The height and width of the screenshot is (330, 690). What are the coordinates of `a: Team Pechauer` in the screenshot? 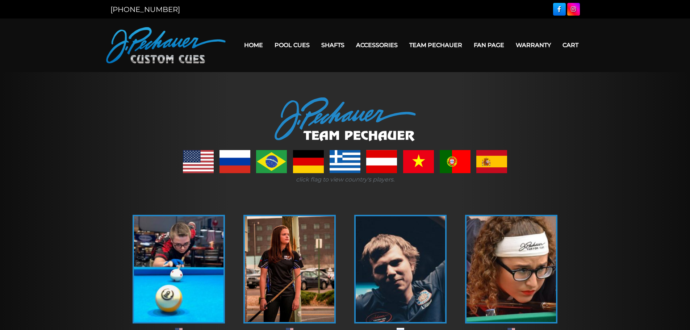 It's located at (436, 45).